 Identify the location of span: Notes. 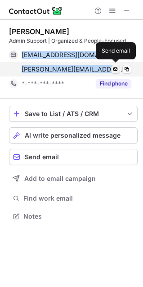
(79, 216).